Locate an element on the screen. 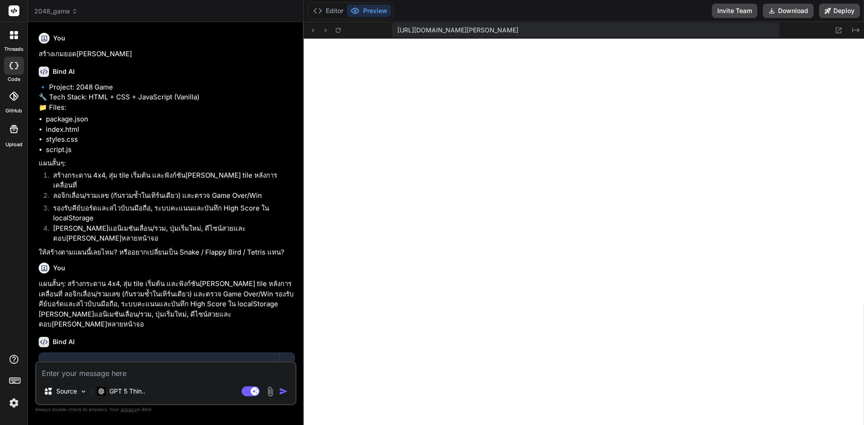 Image resolution: width=864 pixels, height=425 pixels. img: attachment is located at coordinates (270, 392).